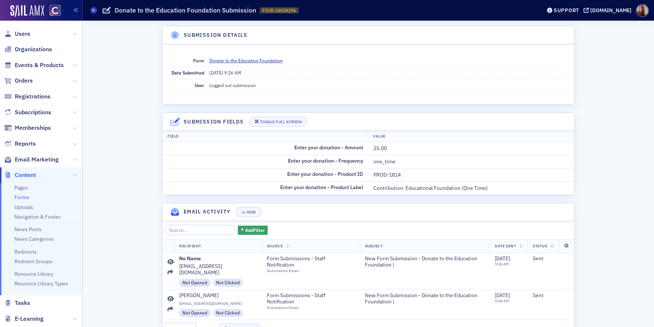 The width and height of the screenshot is (654, 327). I want to click on span: Subject, so click(374, 246).